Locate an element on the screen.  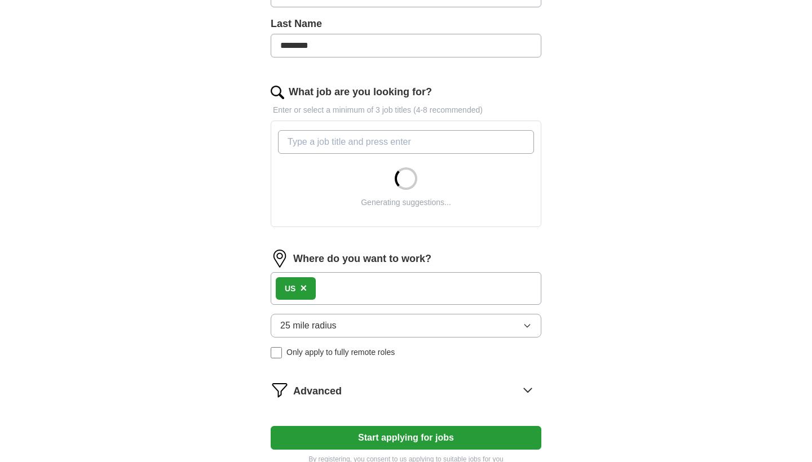
p: Enter or select a minimum of 3 job titles (4-8 recommended) is located at coordinates (406, 110).